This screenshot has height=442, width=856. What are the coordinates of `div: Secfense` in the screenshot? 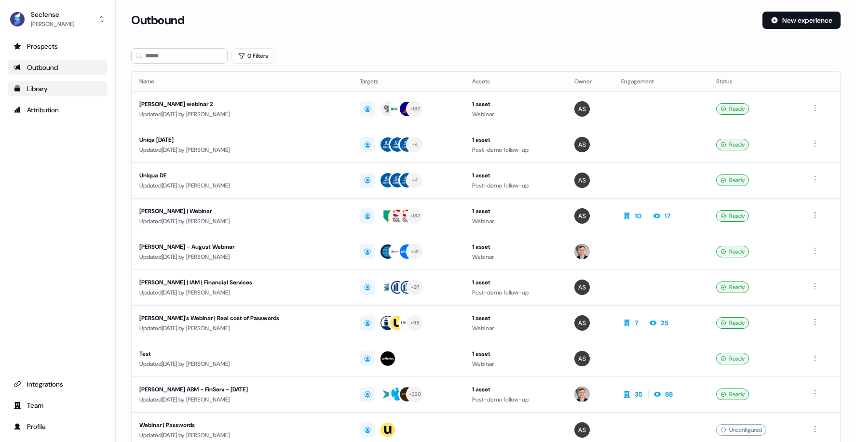 It's located at (53, 14).